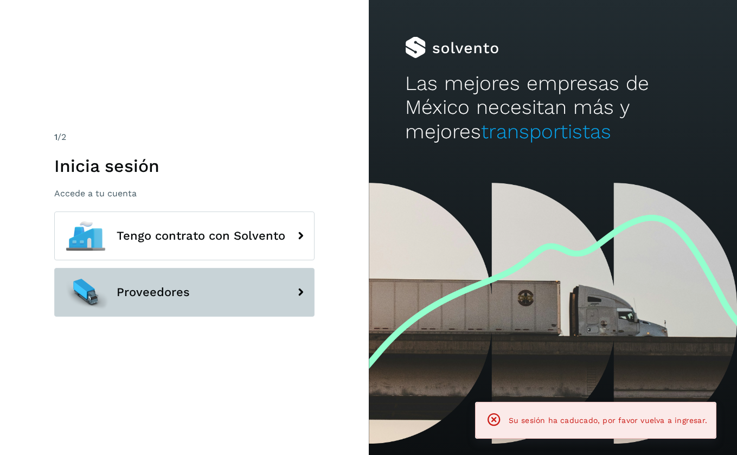 This screenshot has height=455, width=737. Describe the element at coordinates (184, 236) in the screenshot. I see `button: Tengo contrato con Solvento` at that location.